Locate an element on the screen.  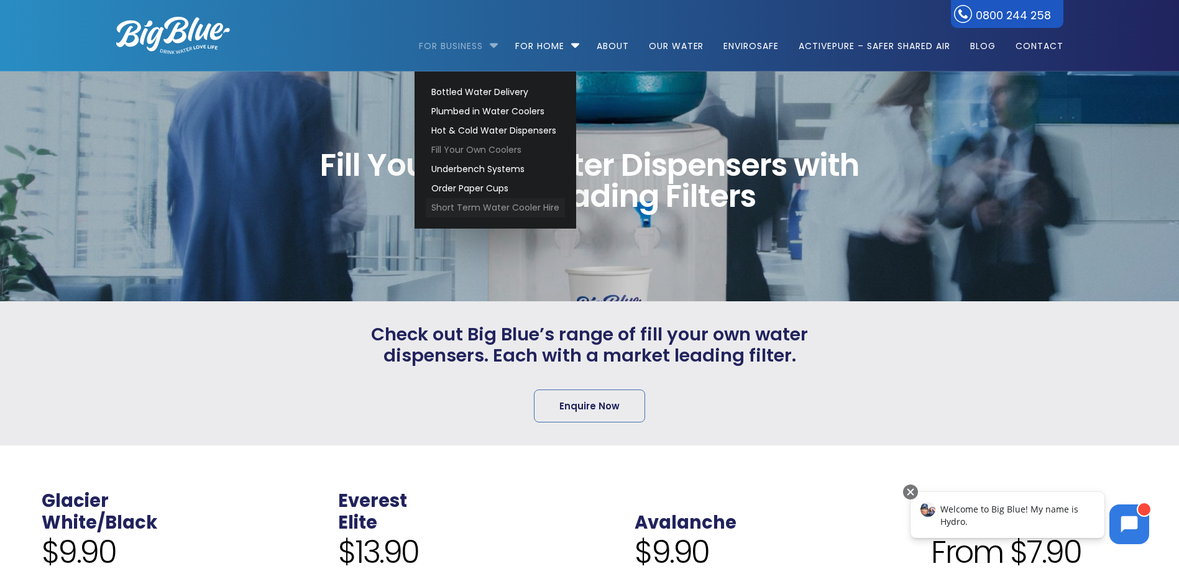
a: Fill Your Own Coolers is located at coordinates (495, 150).